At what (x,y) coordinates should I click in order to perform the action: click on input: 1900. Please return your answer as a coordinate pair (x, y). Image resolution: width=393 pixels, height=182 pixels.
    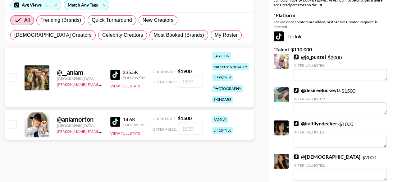
    Looking at the image, I should click on (190, 81).